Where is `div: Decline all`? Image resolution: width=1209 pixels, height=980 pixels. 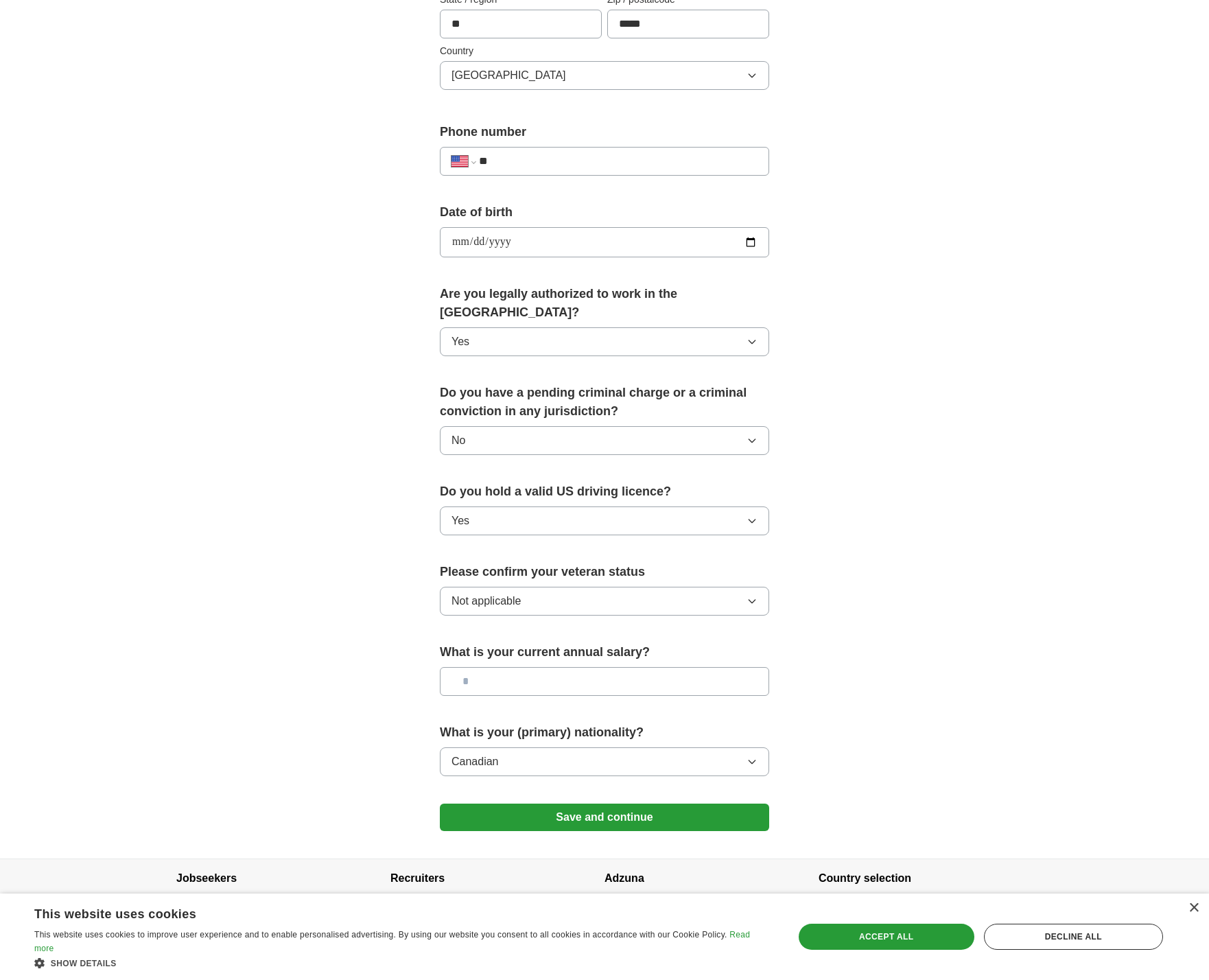 div: Decline all is located at coordinates (1073, 936).